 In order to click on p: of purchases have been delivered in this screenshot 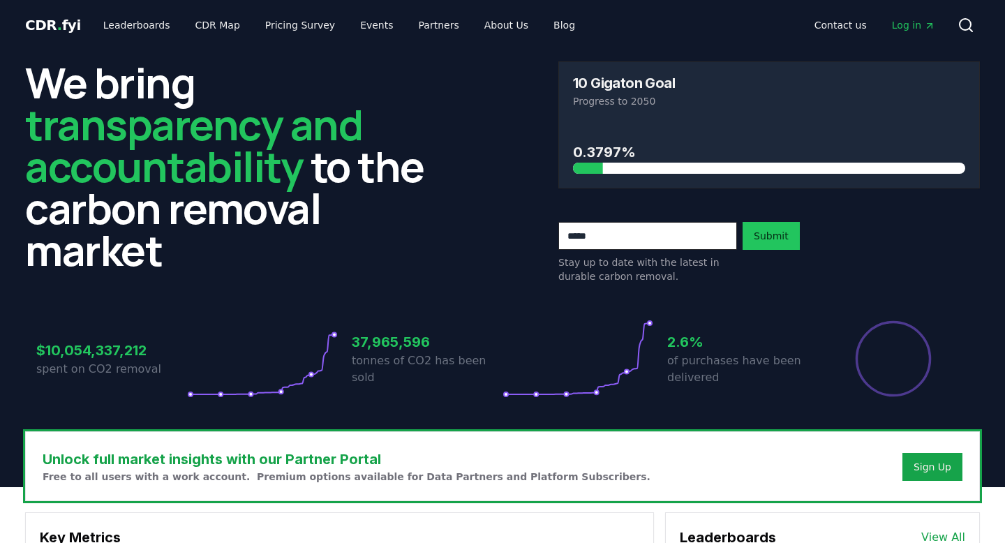, I will do `click(743, 369)`.